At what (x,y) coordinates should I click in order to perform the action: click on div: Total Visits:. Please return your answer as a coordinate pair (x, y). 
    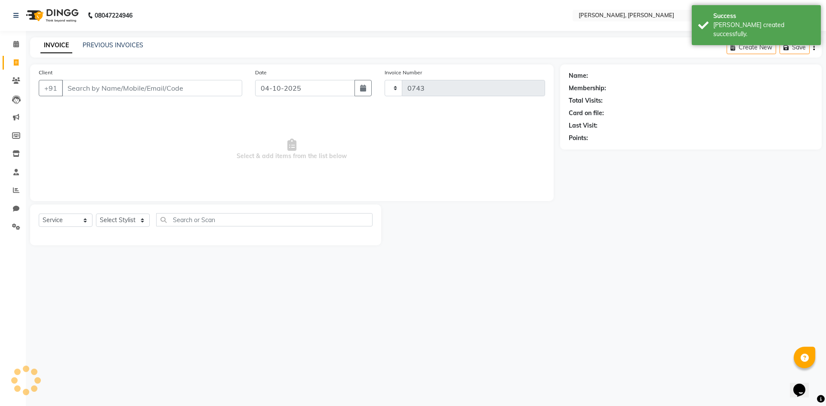
    Looking at the image, I should click on (585, 101).